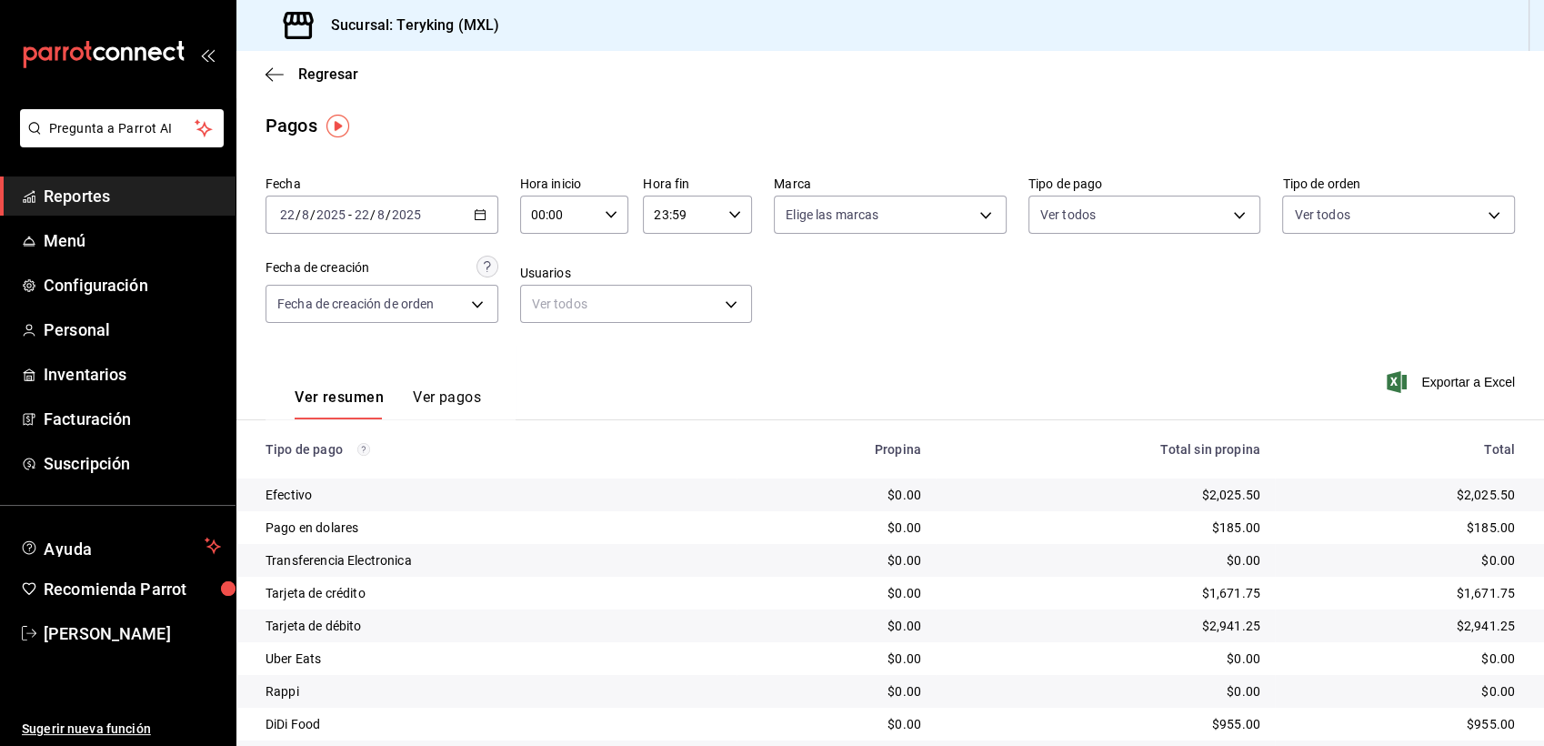 This screenshot has width=1544, height=746. What do you see at coordinates (122, 128) in the screenshot?
I see `span: Pregunta a Parrot AI` at bounding box center [122, 128].